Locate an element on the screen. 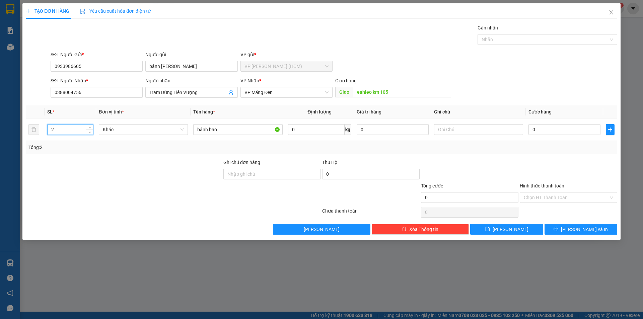 Image resolution: width=643 pixels, height=319 pixels. div: SĐT Người Gửi is located at coordinates (96, 55).